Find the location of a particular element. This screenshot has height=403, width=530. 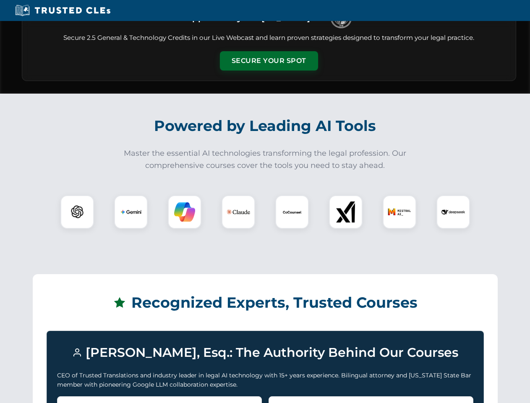

div: Mistral AI is located at coordinates (400, 212).